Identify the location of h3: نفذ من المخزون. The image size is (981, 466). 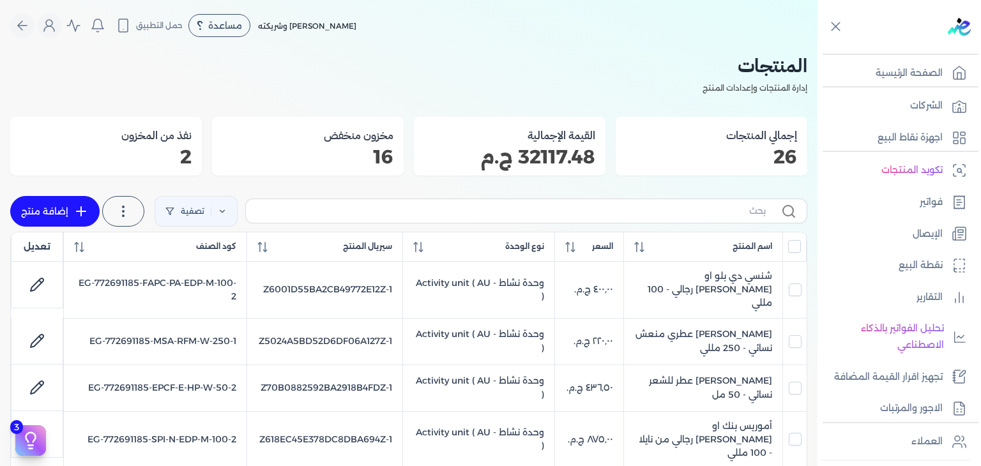
(106, 135).